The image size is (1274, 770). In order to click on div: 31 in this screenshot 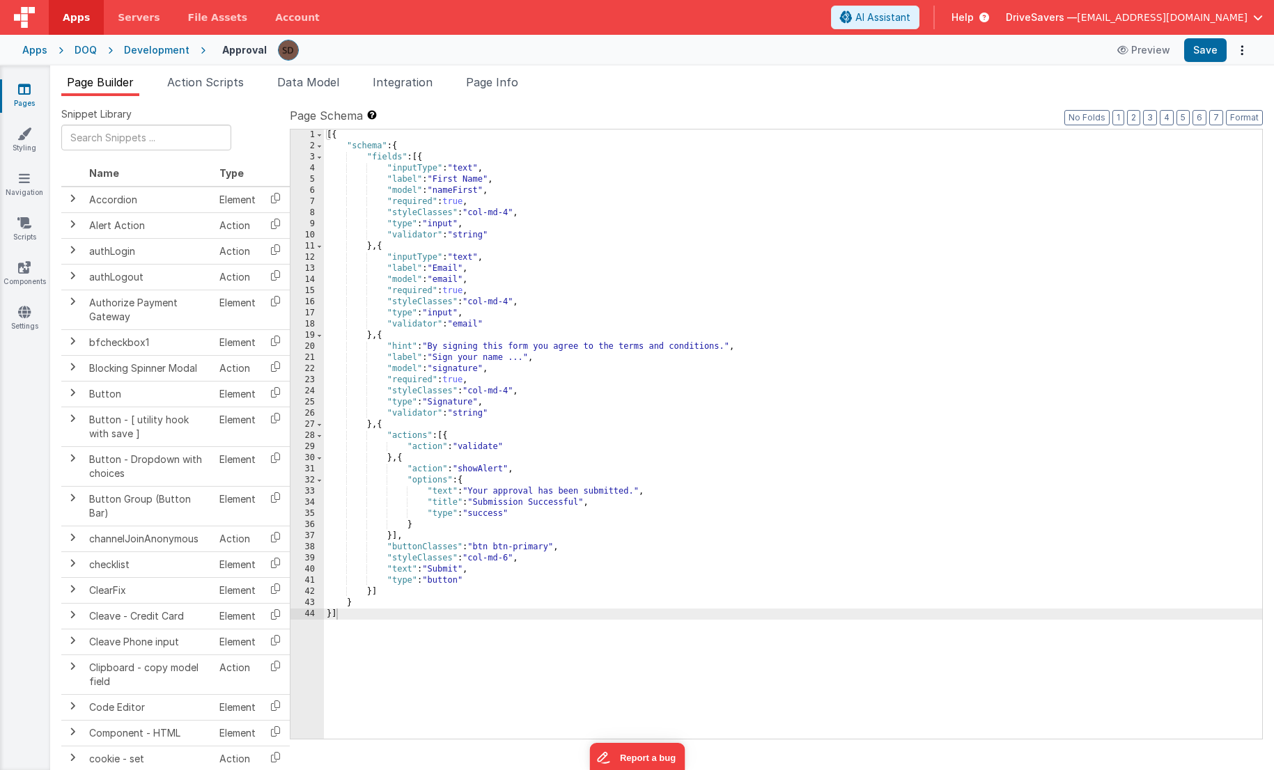, I will do `click(307, 469)`.